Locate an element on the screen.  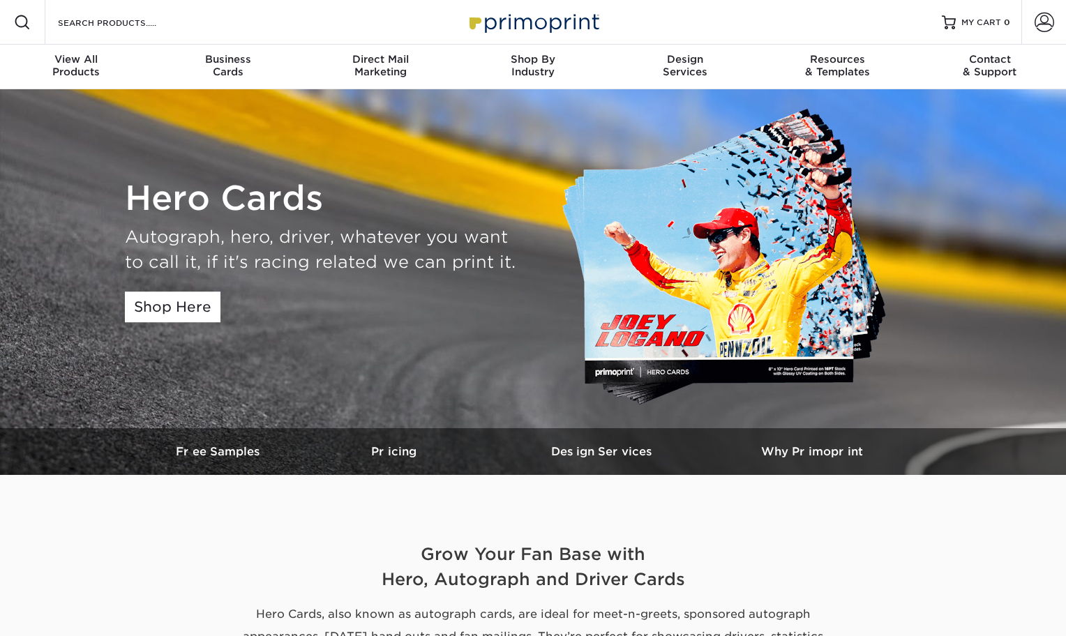
span: MY CART is located at coordinates (981, 22).